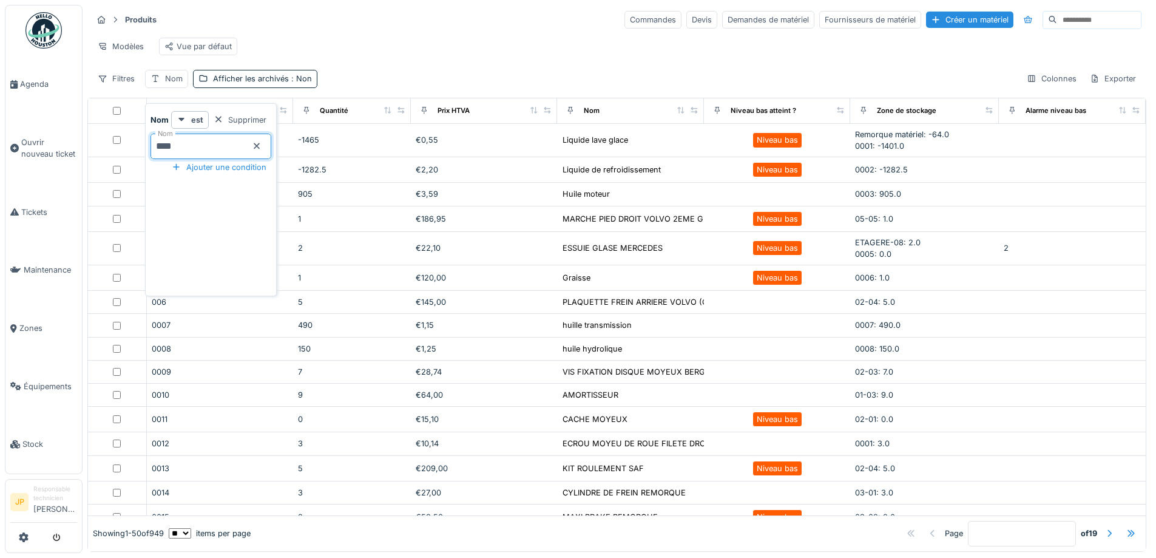 Image resolution: width=1156 pixels, height=558 pixels. I want to click on div: Devis, so click(702, 19).